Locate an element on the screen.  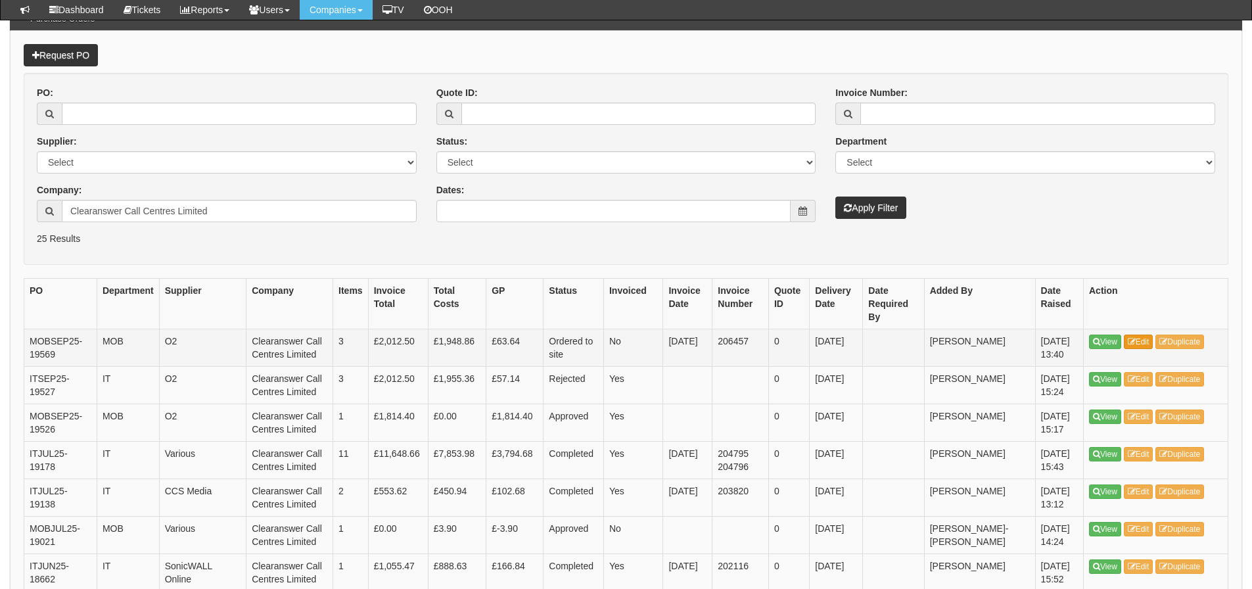
td: O2 is located at coordinates (202, 422).